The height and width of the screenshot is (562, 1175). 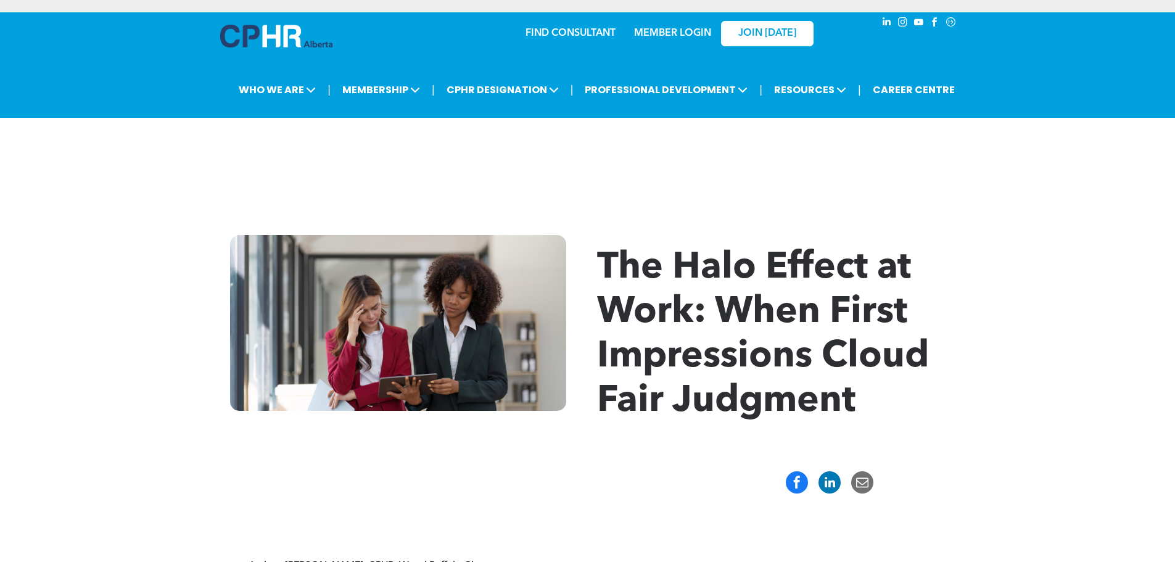 I want to click on a: linkedin, so click(x=887, y=23).